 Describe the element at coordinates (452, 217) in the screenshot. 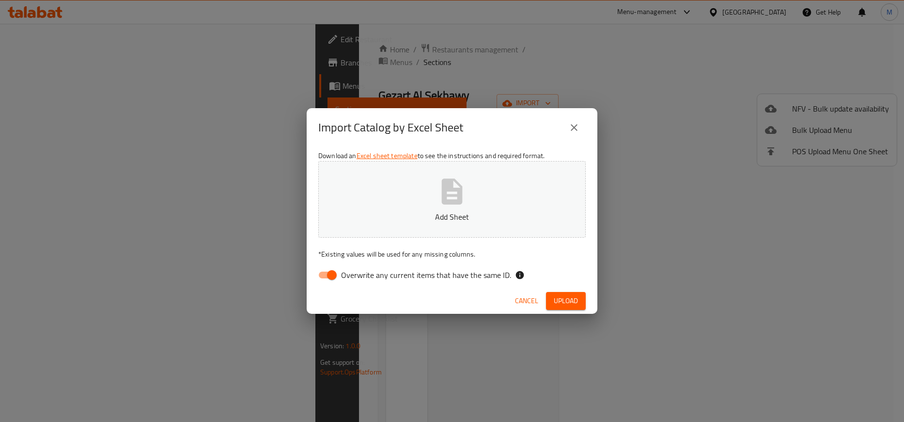

I see `p: Add Sheet` at that location.